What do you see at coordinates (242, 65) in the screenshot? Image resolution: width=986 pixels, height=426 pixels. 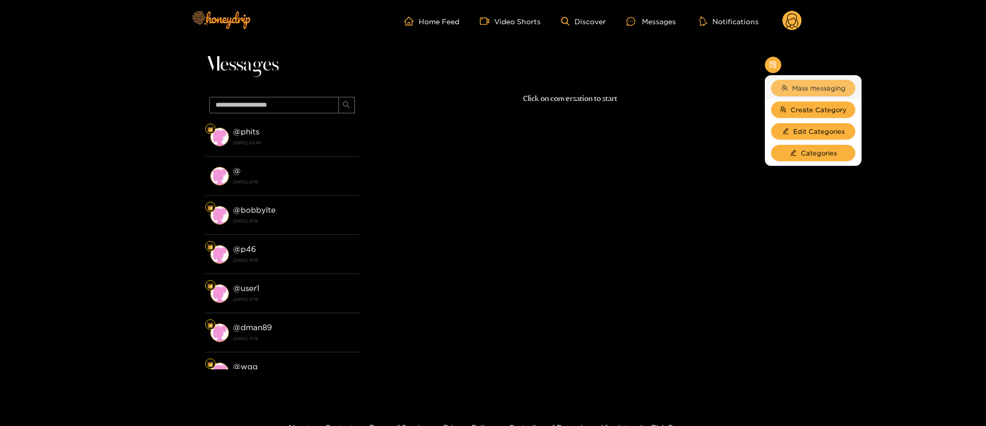 I see `span: Messages` at bounding box center [242, 65].